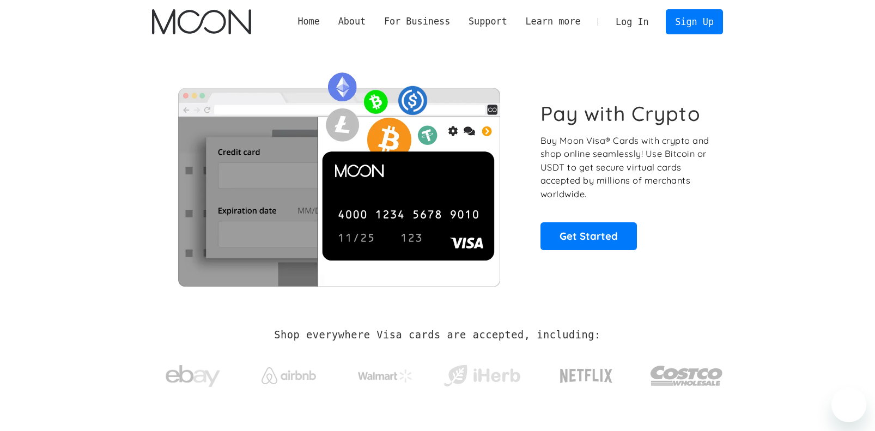 This screenshot has height=431, width=875. What do you see at coordinates (588, 236) in the screenshot?
I see `a: Get Started` at bounding box center [588, 236].